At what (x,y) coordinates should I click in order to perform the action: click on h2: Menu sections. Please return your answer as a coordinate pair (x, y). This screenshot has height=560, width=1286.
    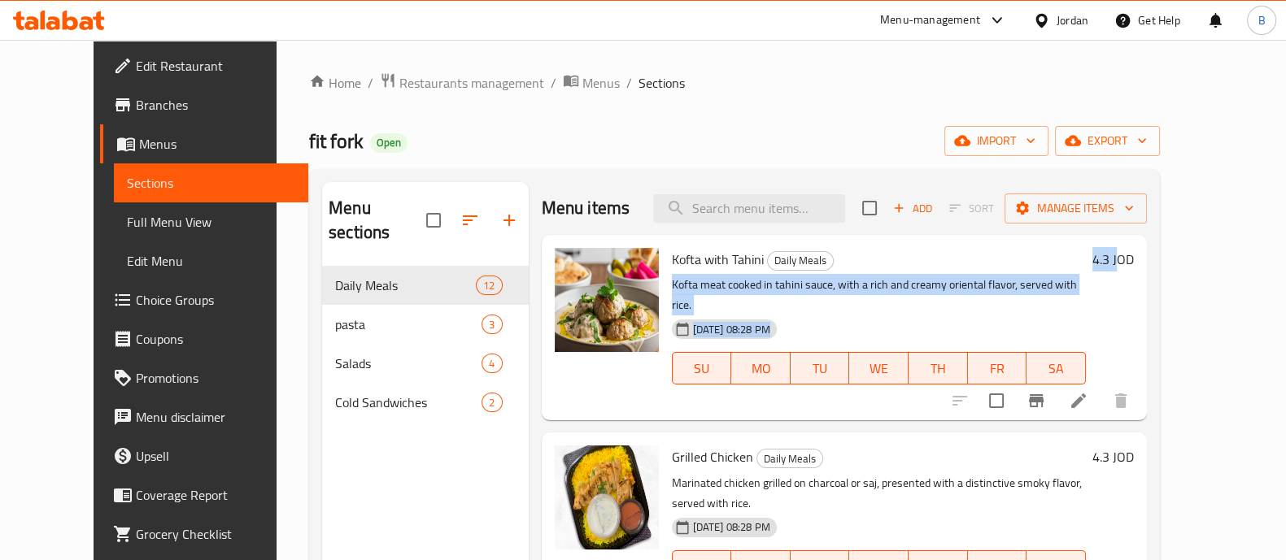
    Looking at the image, I should click on (377, 220).